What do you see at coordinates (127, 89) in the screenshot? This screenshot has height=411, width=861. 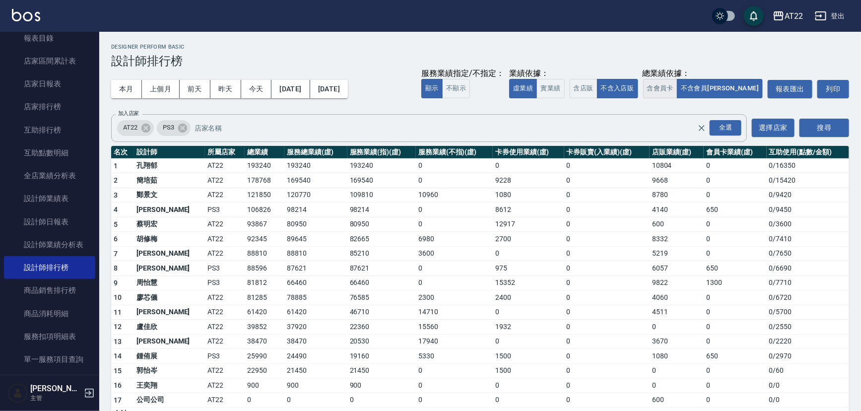 I see `button: 本月` at bounding box center [127, 89].